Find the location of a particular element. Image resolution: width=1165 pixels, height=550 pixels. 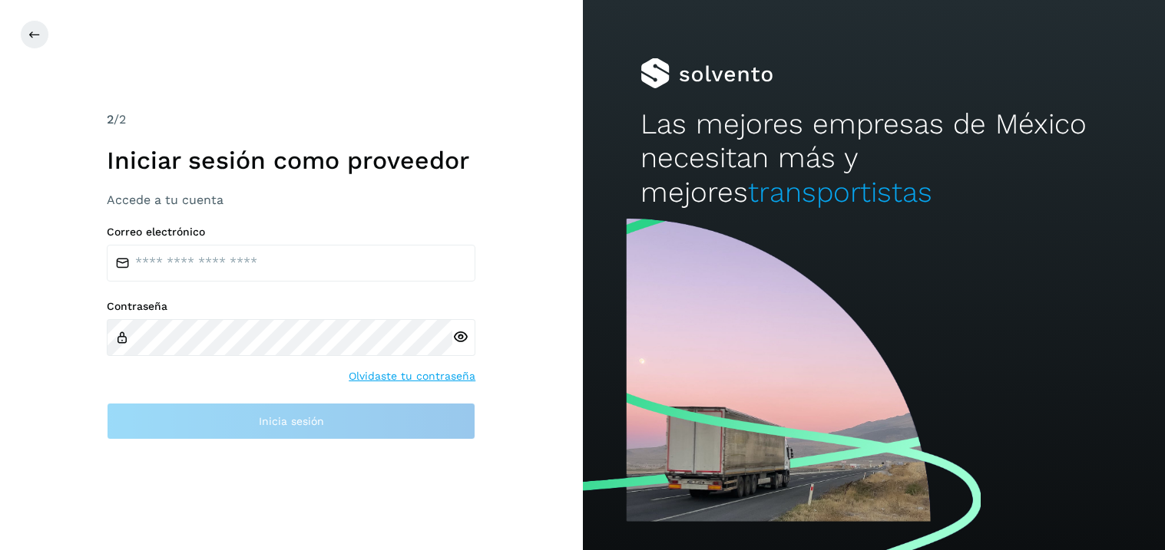

label: Contraseña is located at coordinates (291, 306).